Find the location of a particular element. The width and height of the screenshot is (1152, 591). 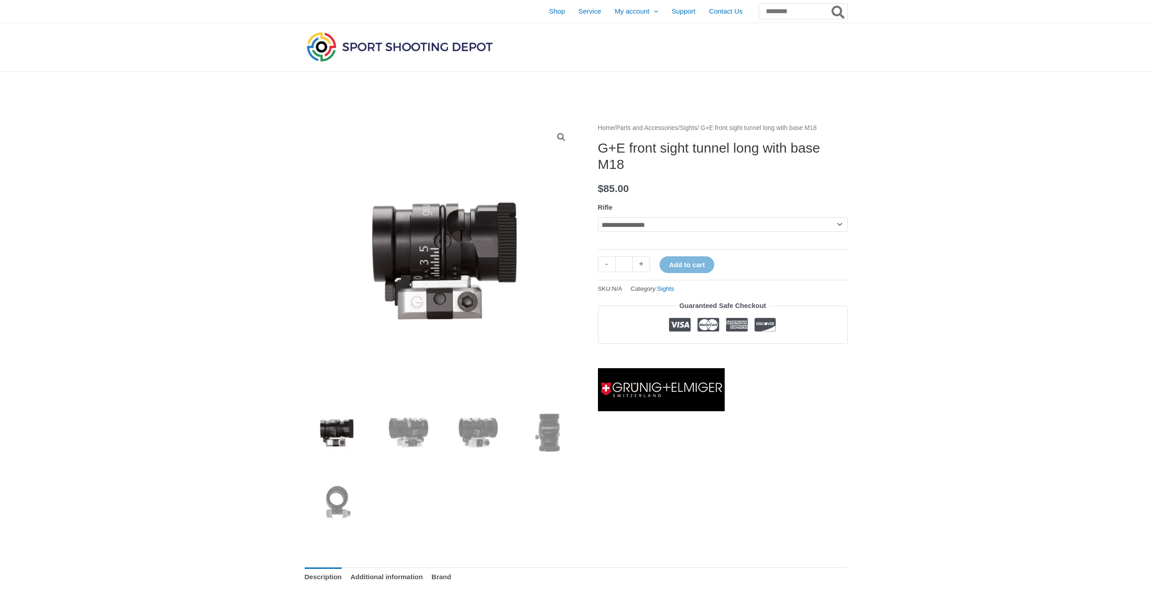

nav: Breadcrumb is located at coordinates (723, 128).